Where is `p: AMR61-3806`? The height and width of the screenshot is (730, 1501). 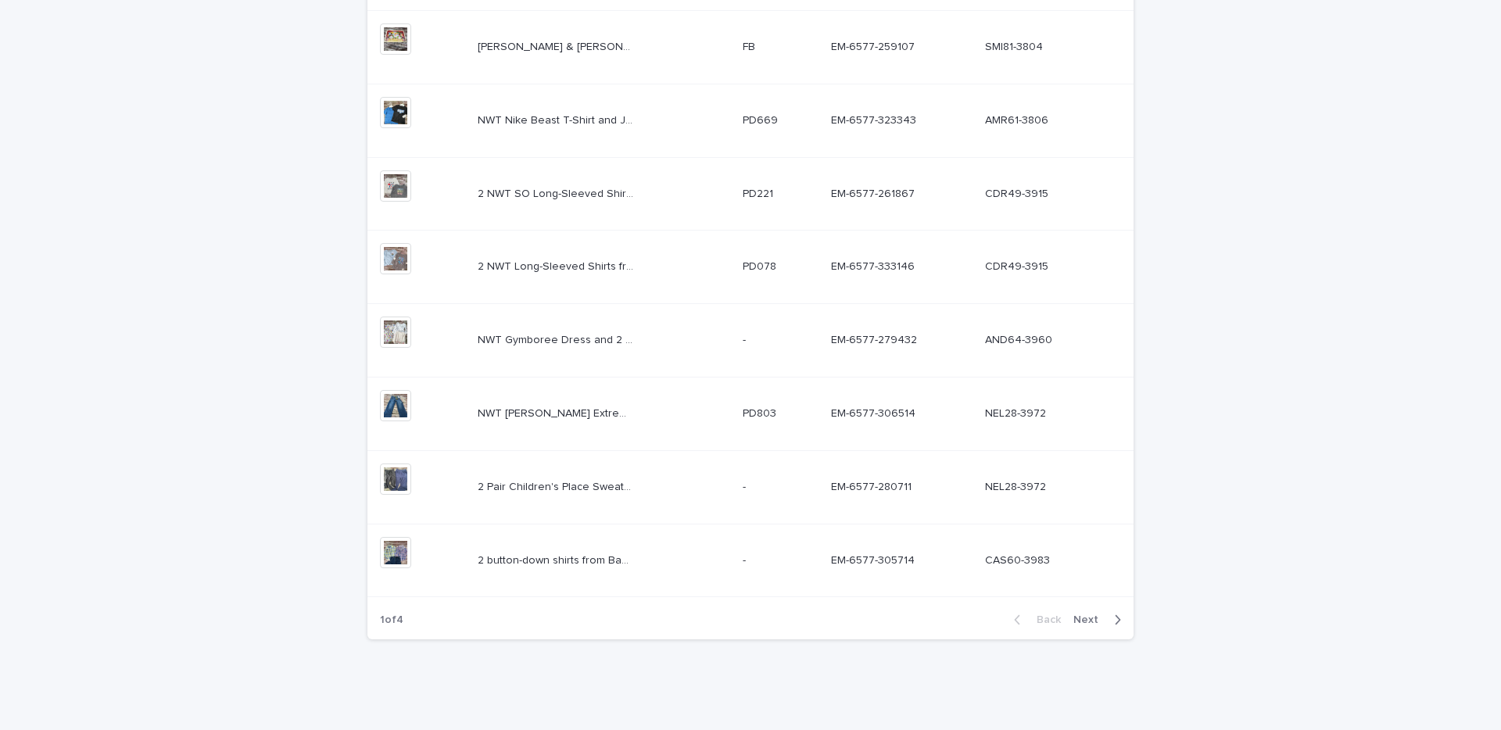 p: AMR61-3806 is located at coordinates (1018, 119).